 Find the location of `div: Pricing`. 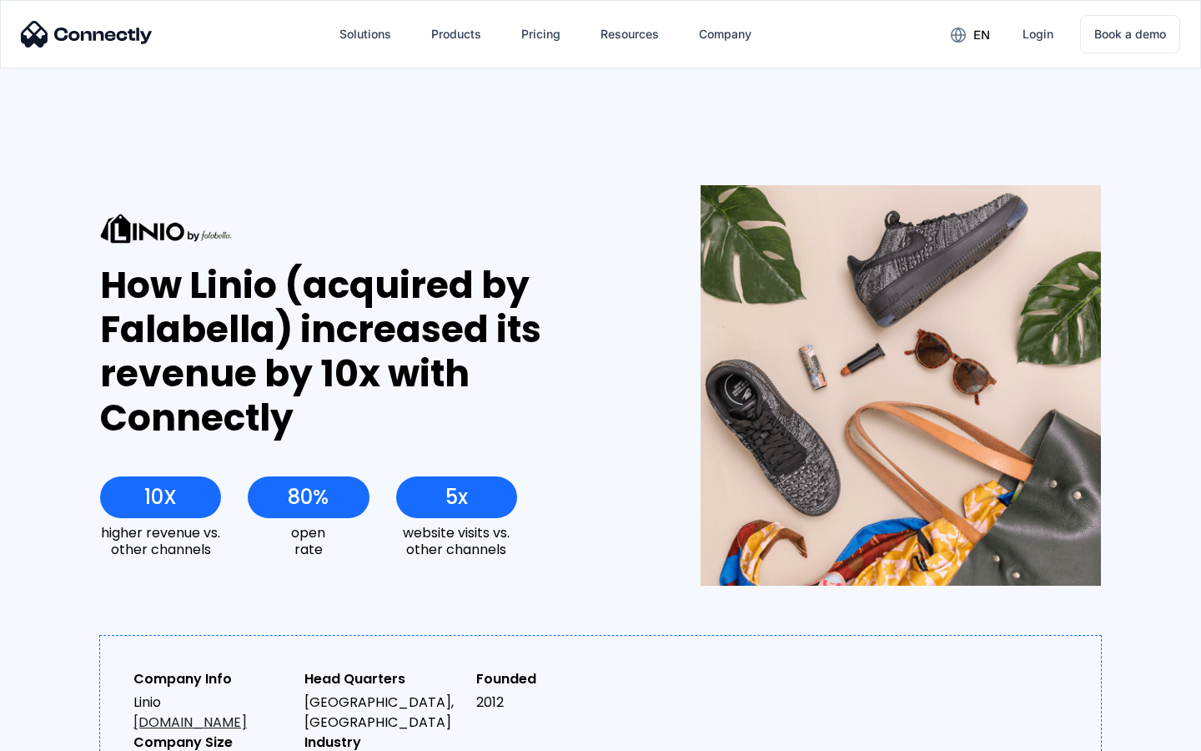

div: Pricing is located at coordinates (540, 34).